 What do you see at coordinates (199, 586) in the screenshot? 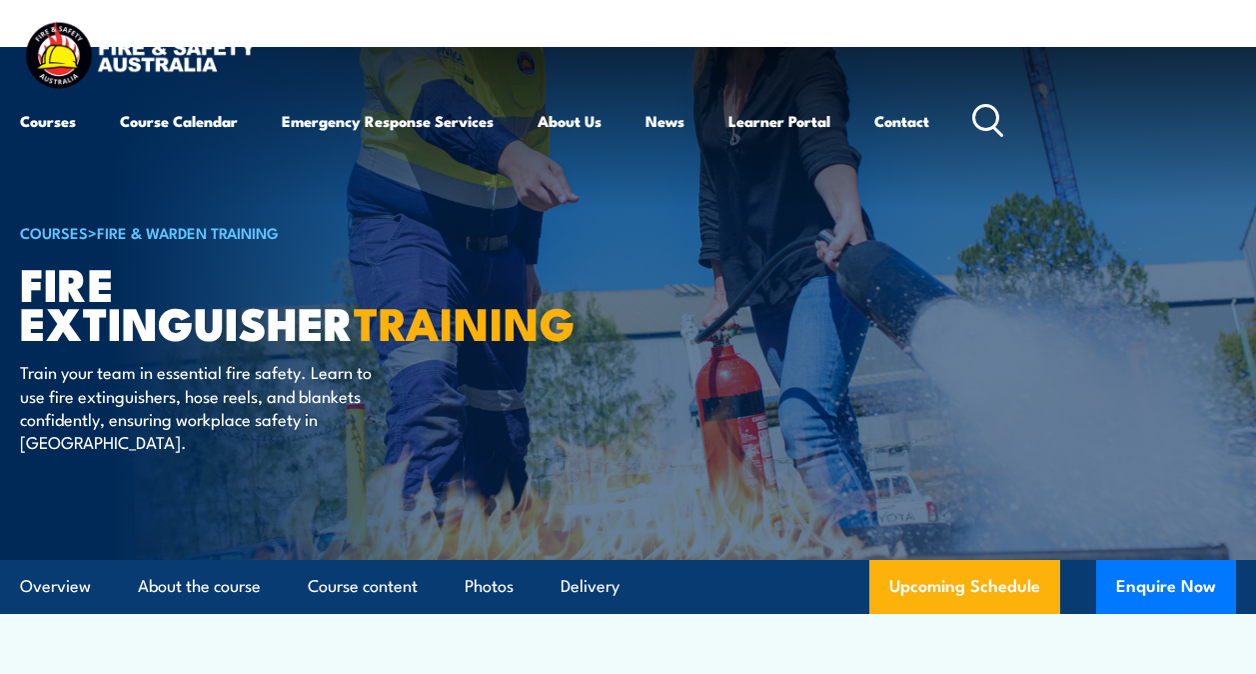
I see `a: About the course` at bounding box center [199, 586].